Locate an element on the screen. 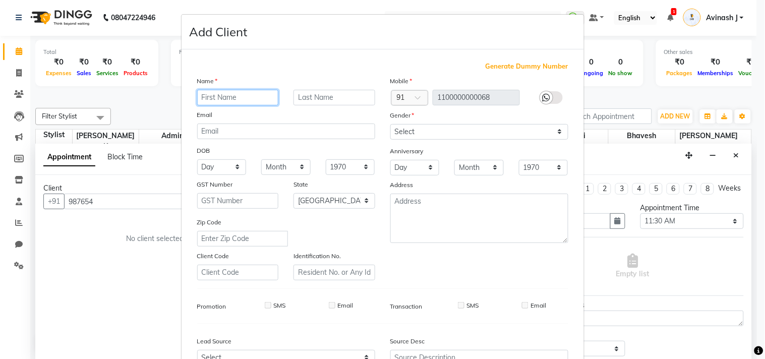  input: Client Code is located at coordinates (238, 272).